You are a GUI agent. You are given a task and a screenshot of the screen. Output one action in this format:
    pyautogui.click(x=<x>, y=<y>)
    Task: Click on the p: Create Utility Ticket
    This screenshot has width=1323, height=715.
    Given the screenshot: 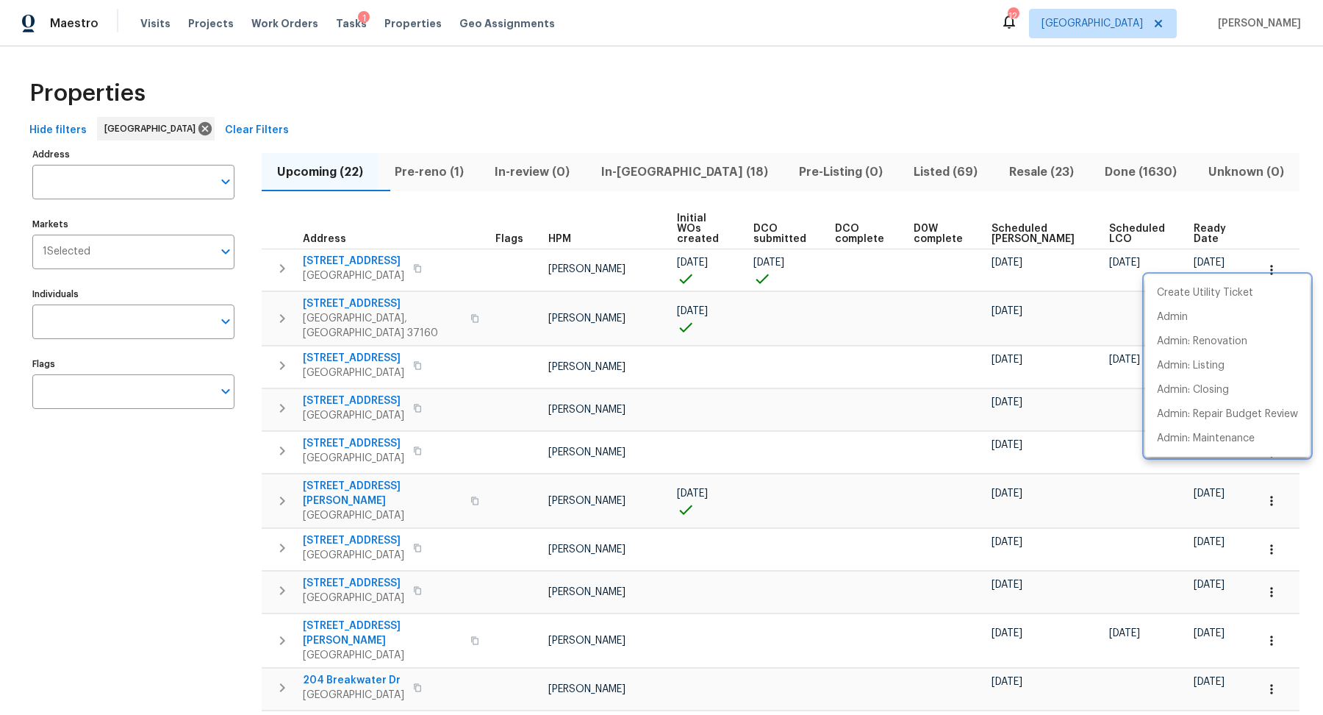 What is the action you would take?
    pyautogui.click(x=1205, y=293)
    